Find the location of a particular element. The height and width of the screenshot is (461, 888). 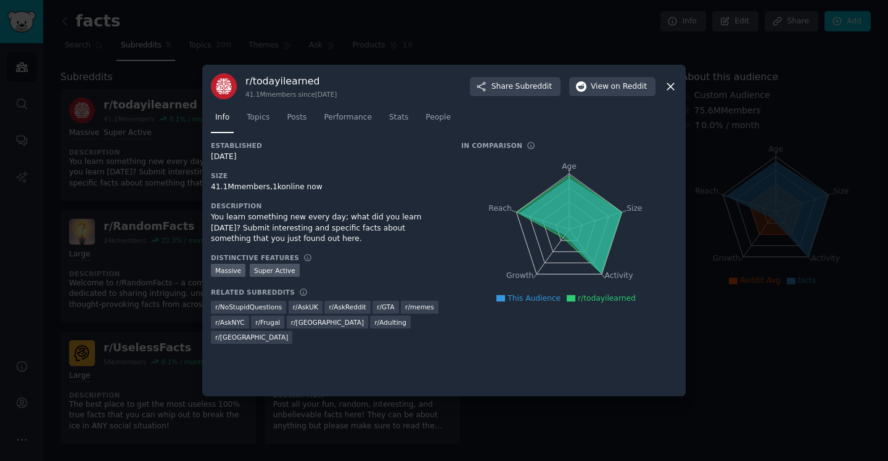

button: ShareSubreddit is located at coordinates (515, 87).